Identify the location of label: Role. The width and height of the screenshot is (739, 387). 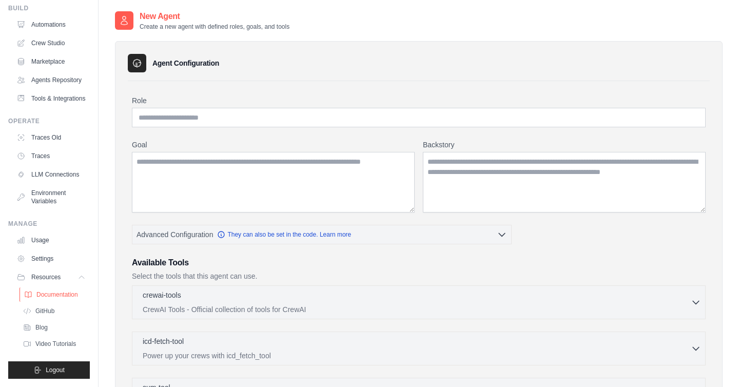
(419, 101).